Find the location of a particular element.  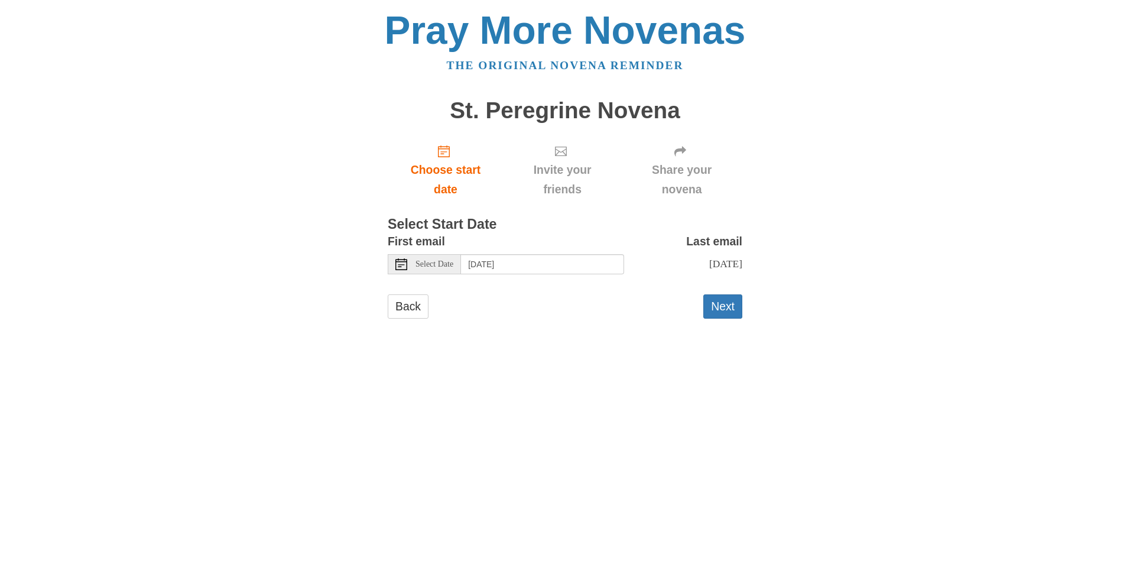

label: Last email is located at coordinates (714, 241).